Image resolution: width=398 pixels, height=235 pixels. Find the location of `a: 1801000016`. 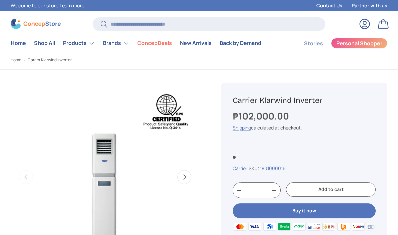

a: 1801000016 is located at coordinates (272, 168).